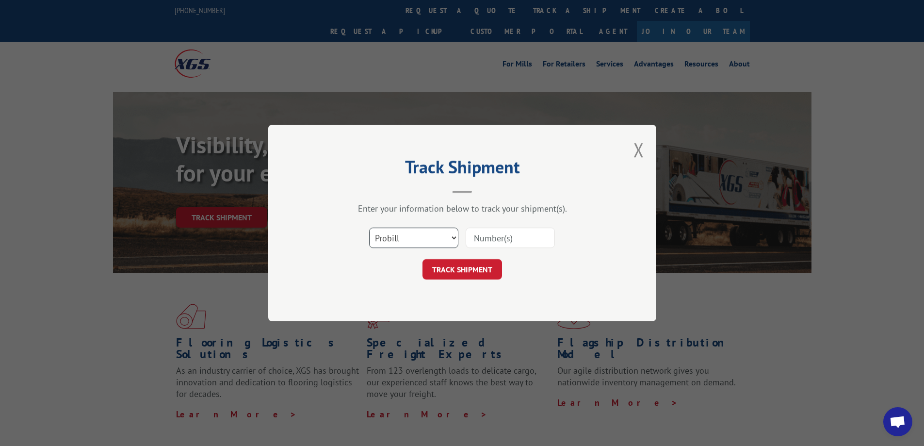 The width and height of the screenshot is (924, 446). I want to click on div: Open chat, so click(897, 421).